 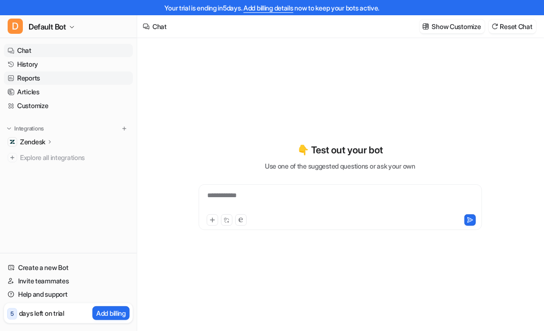 What do you see at coordinates (15, 26) in the screenshot?
I see `span: D` at bounding box center [15, 26].